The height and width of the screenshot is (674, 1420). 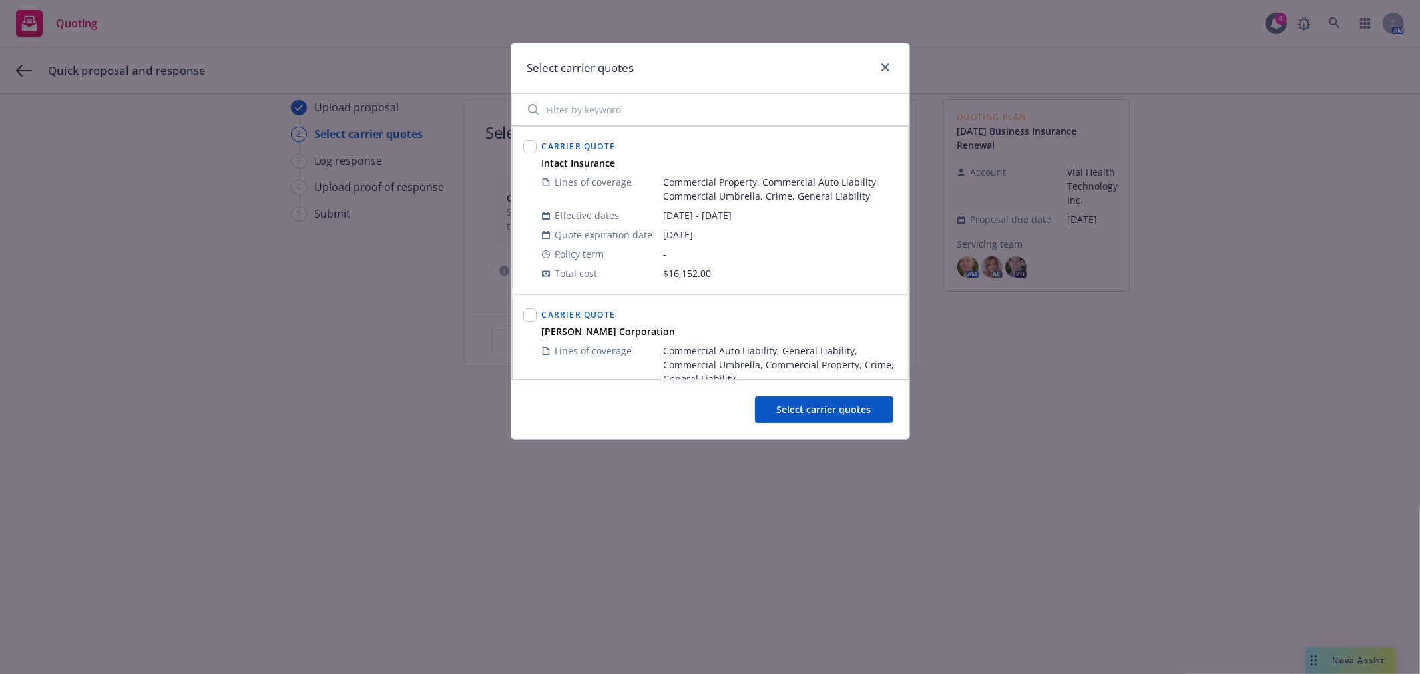 What do you see at coordinates (688, 273) in the screenshot?
I see `span: $16,152.00` at bounding box center [688, 273].